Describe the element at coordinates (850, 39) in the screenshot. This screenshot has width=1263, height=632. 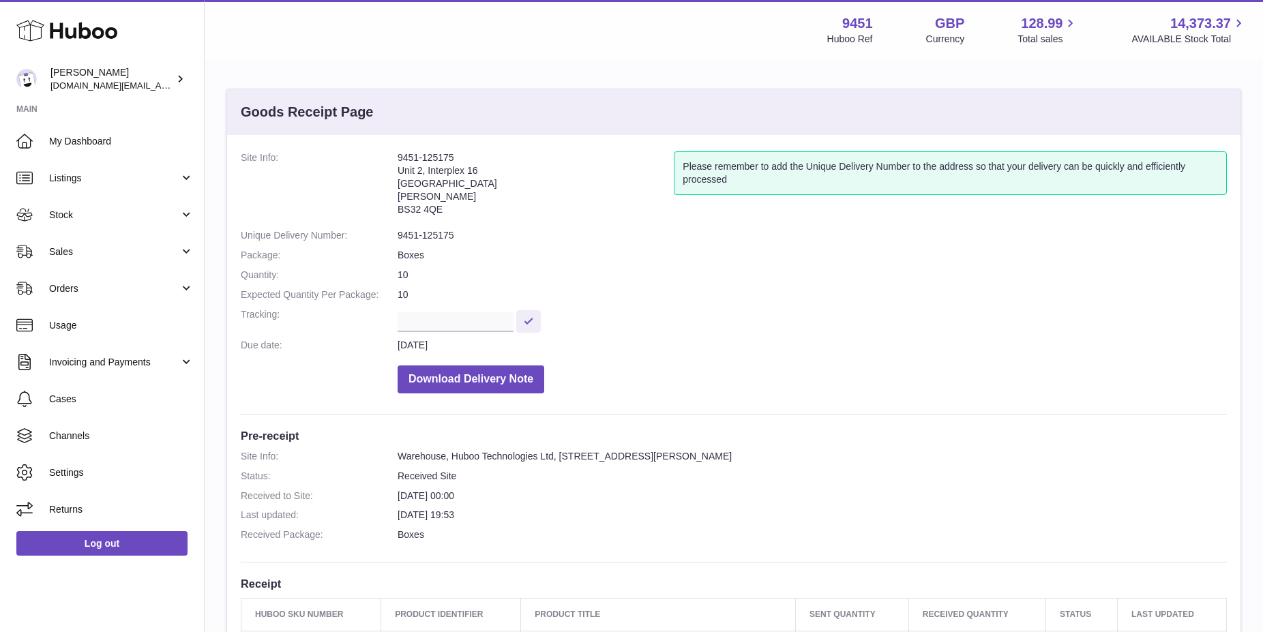
I see `div: Huboo Ref` at that location.